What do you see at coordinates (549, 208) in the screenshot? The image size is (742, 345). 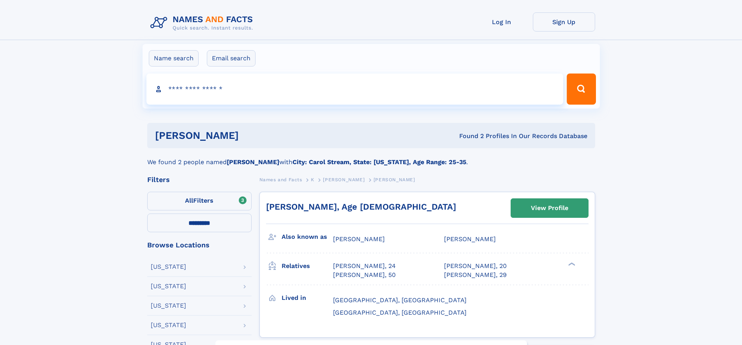 I see `div: View Profile` at bounding box center [549, 208].